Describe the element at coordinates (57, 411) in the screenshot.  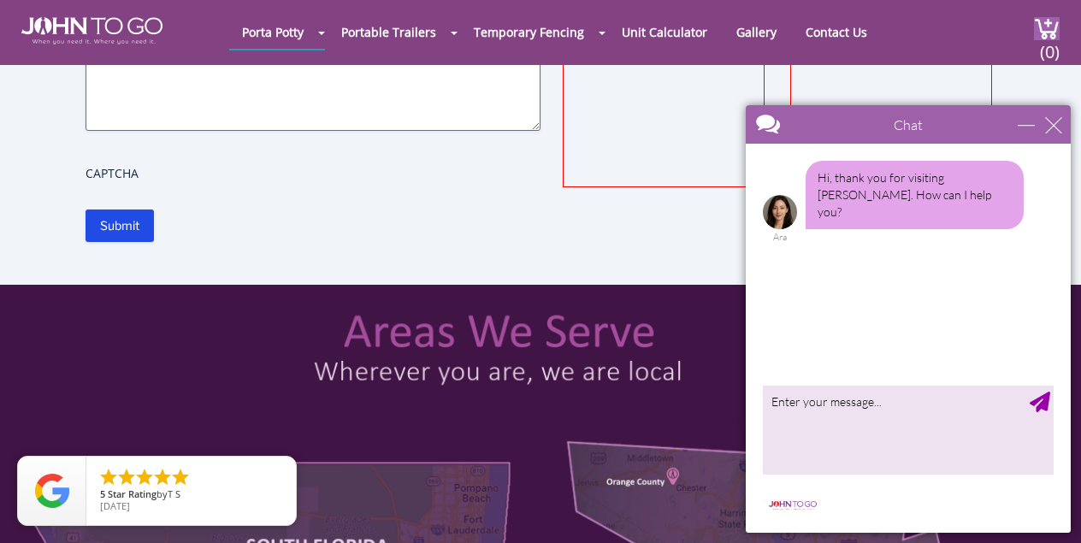
I see `img: logo` at that location.